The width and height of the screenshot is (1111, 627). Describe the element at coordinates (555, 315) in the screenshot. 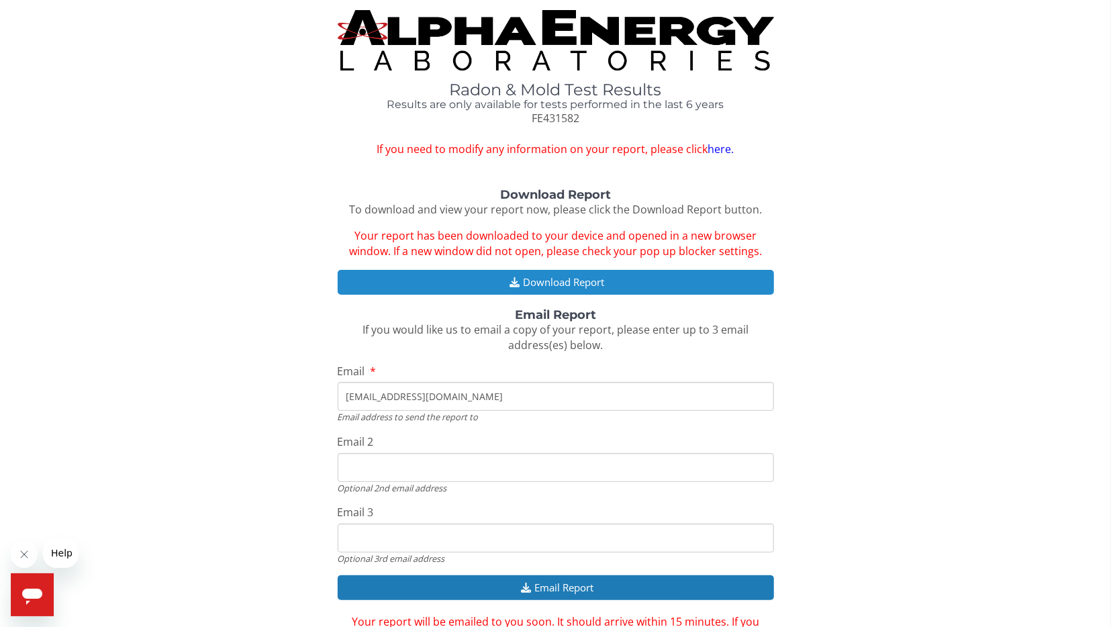

I see `strong: Email Report` at that location.